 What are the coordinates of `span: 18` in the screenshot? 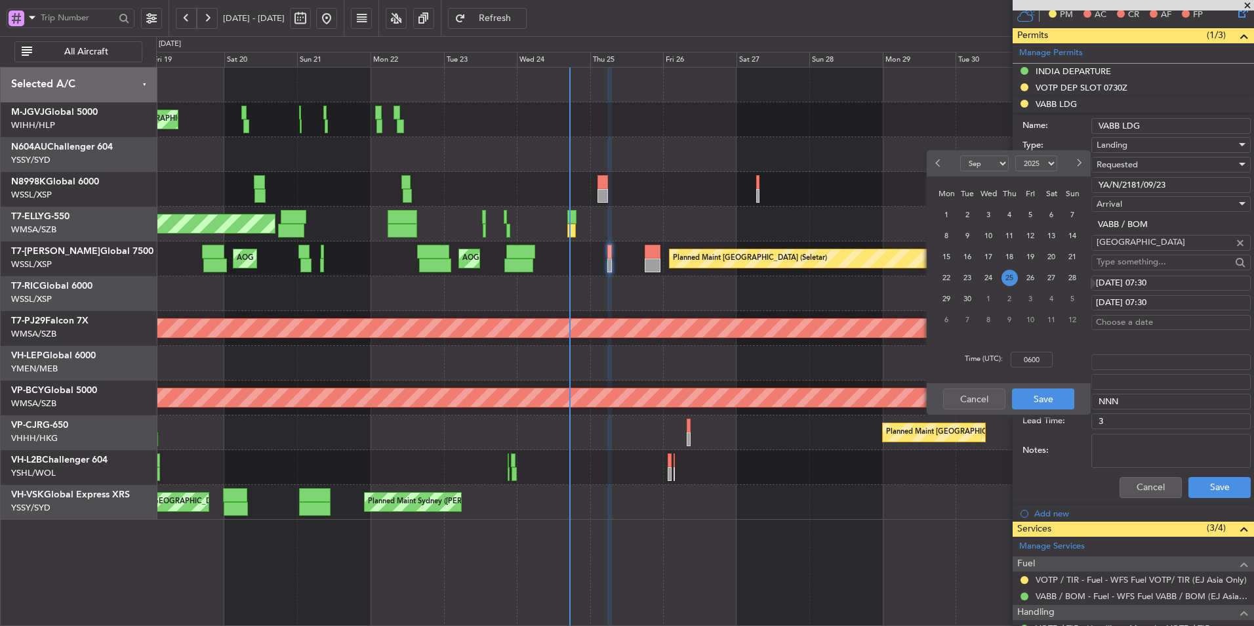 It's located at (1010, 256).